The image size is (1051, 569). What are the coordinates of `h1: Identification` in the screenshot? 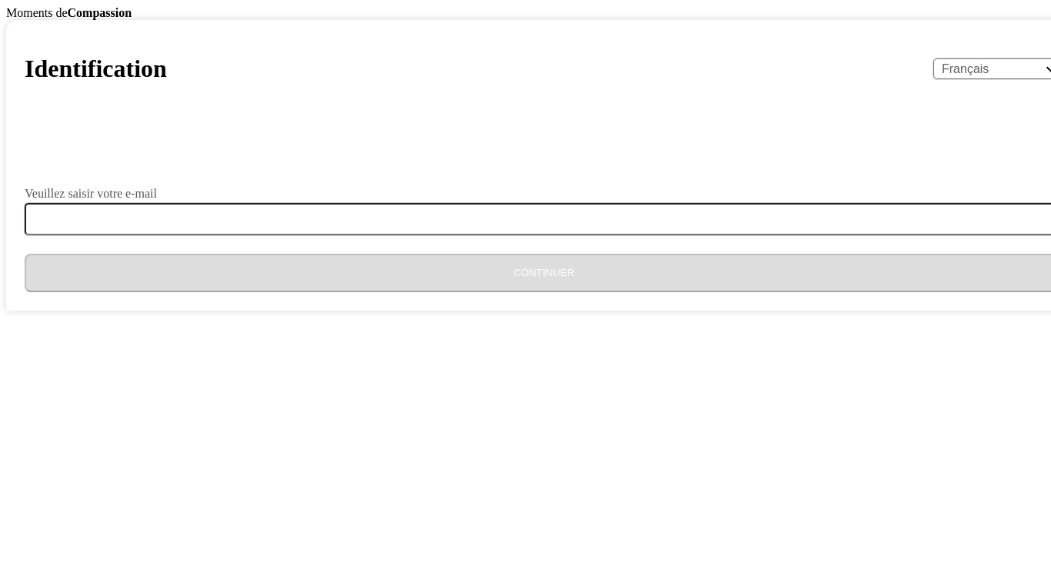 It's located at (95, 68).